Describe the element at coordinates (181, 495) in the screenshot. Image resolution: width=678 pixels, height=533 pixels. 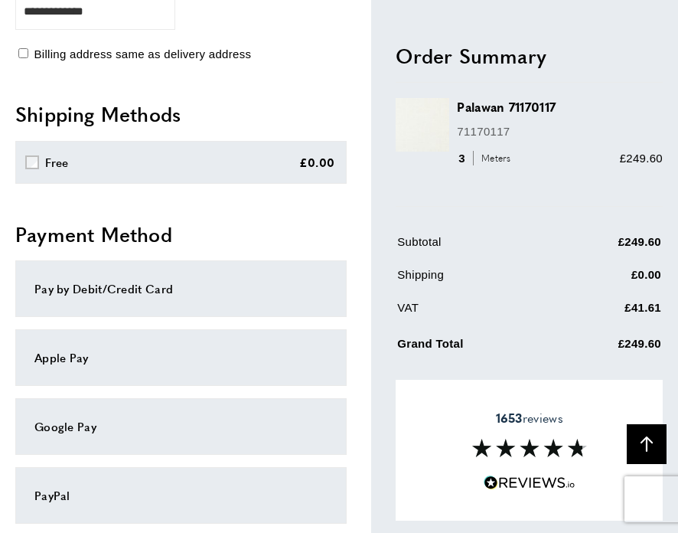
I see `div: PayPal` at that location.